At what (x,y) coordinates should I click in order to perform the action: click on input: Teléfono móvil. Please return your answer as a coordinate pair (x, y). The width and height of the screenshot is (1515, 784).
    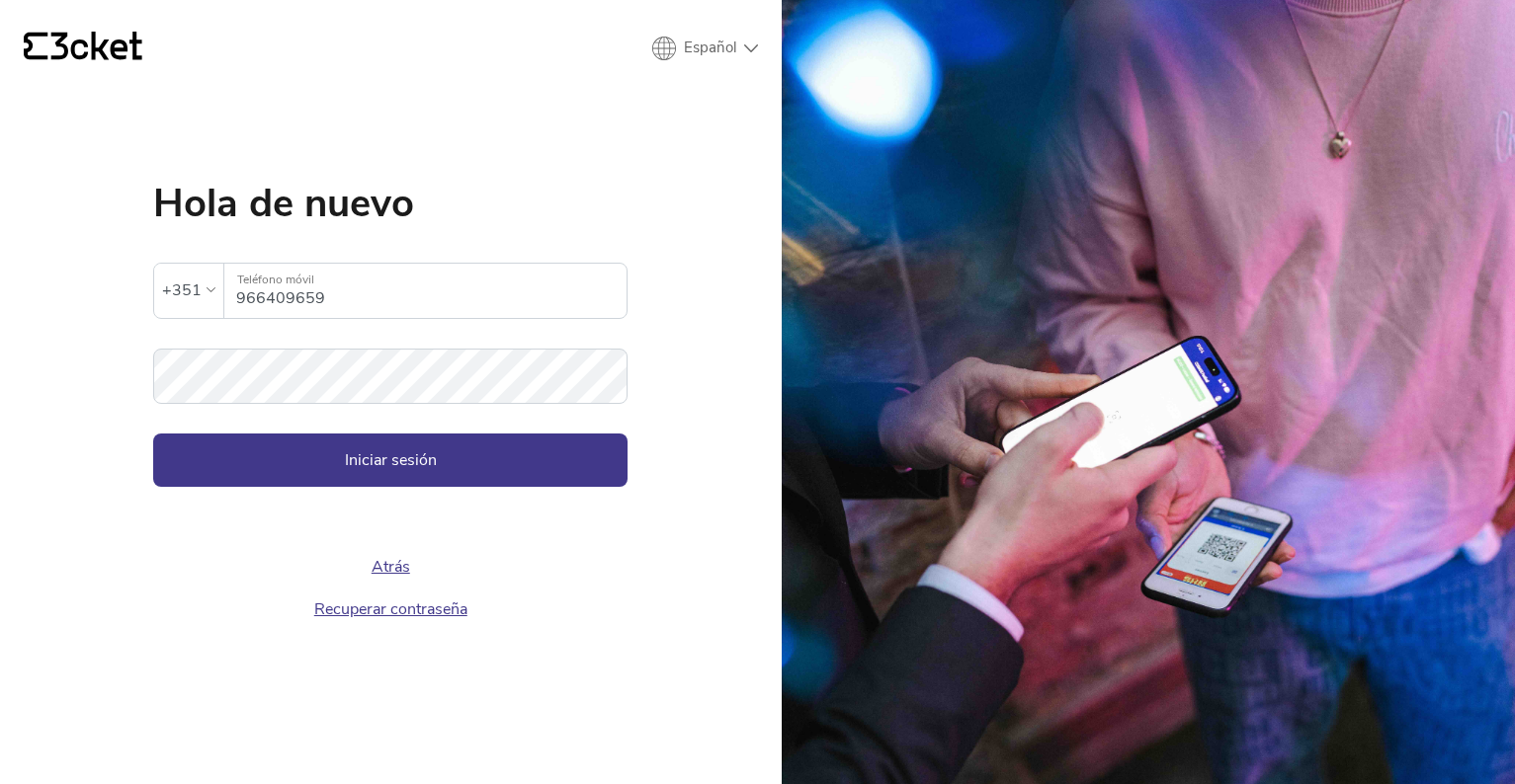
    Looking at the image, I should click on (431, 291).